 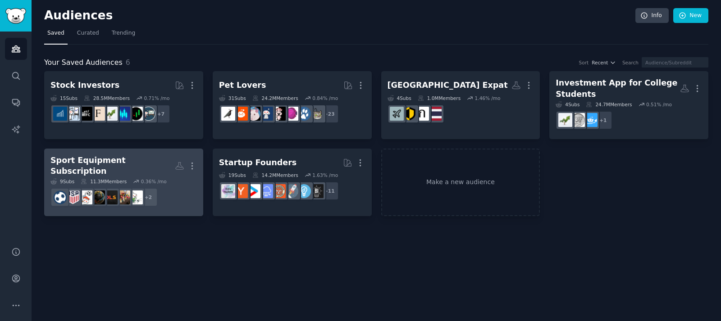 What do you see at coordinates (279, 114) in the screenshot?
I see `img: parrots` at bounding box center [279, 114].